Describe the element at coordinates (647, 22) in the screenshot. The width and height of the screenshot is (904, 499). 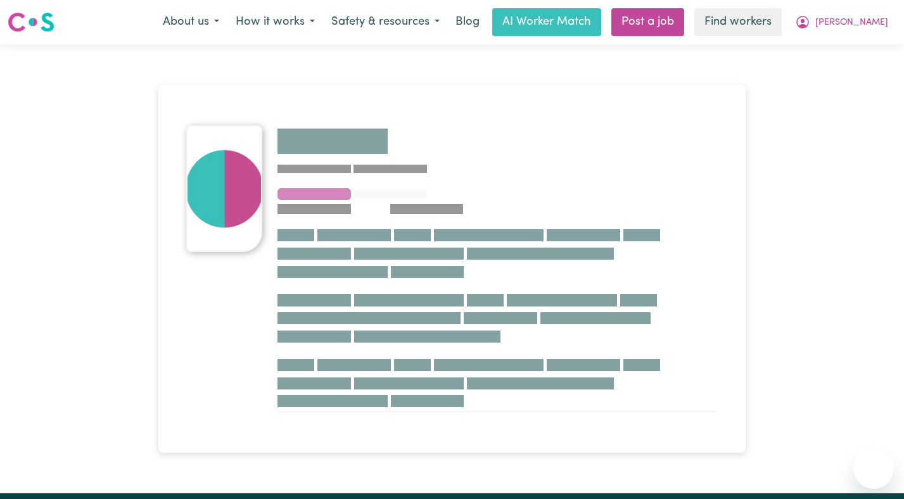
I see `a: Post a job` at that location.